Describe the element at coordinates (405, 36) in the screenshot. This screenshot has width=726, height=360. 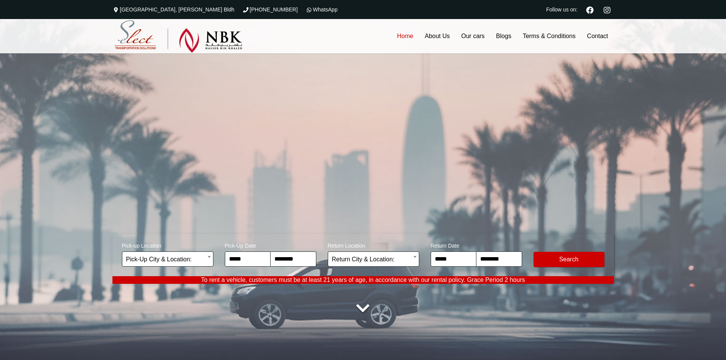
I see `a: Home` at that location.